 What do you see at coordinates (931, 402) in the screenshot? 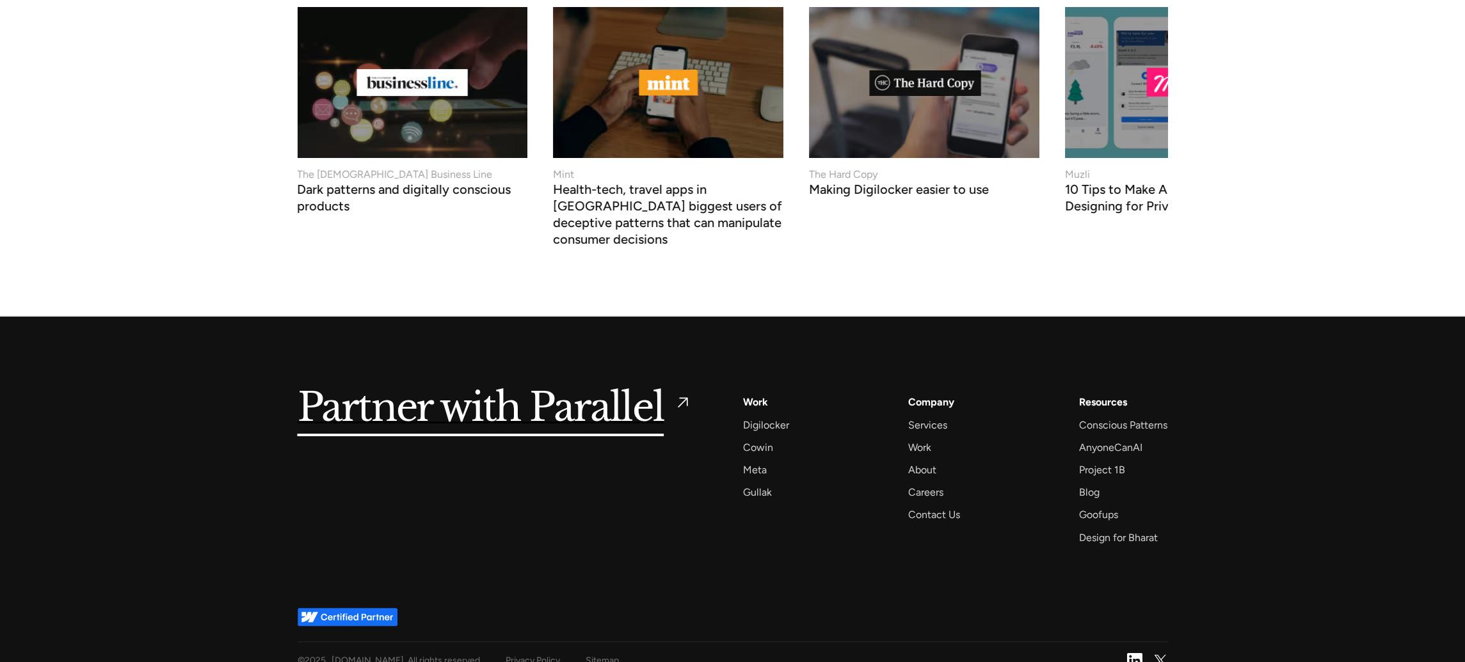
I see `a: Company` at bounding box center [931, 402].